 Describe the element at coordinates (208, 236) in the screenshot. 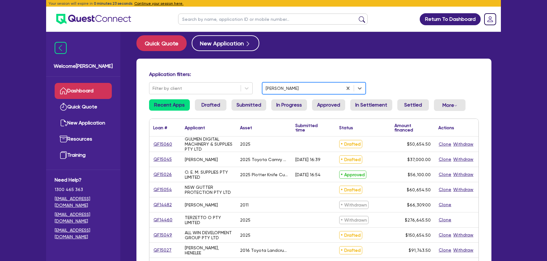

I see `div: ALL WIN DEVELOPMENT GROUP PTY LTD` at that location.